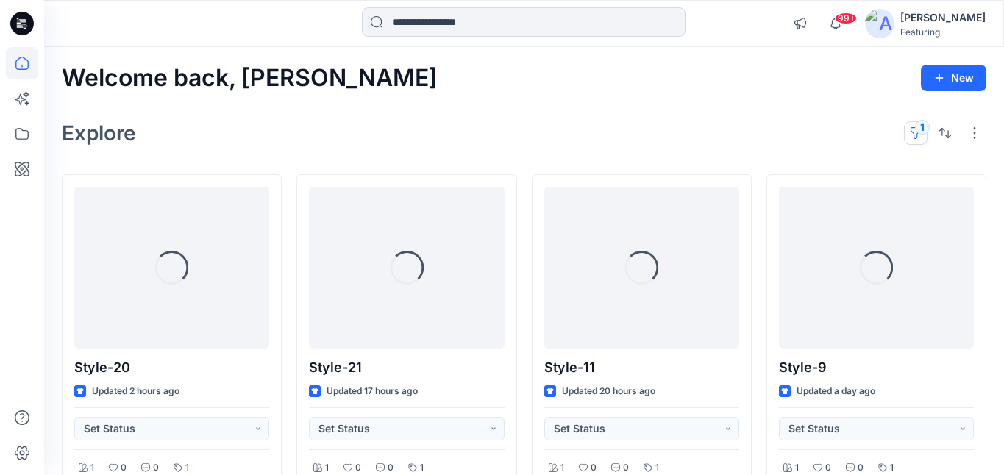 The width and height of the screenshot is (1004, 475). Describe the element at coordinates (846, 18) in the screenshot. I see `span: 99+` at that location.